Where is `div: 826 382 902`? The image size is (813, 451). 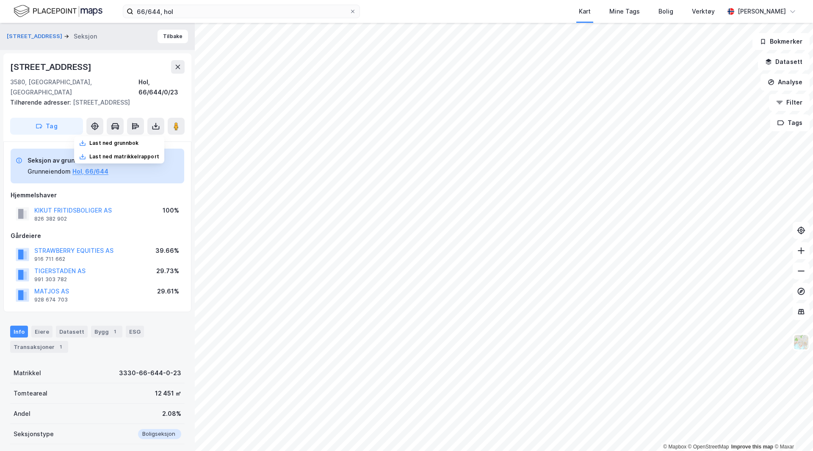
div: 826 382 902 is located at coordinates (50, 219).